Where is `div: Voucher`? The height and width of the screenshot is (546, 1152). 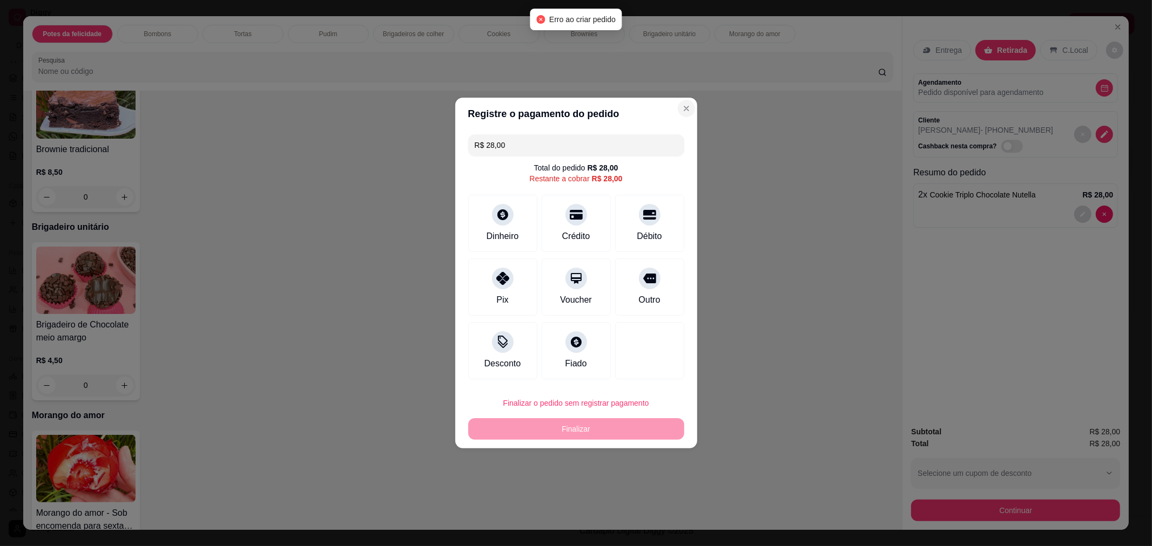 div: Voucher is located at coordinates (576, 300).